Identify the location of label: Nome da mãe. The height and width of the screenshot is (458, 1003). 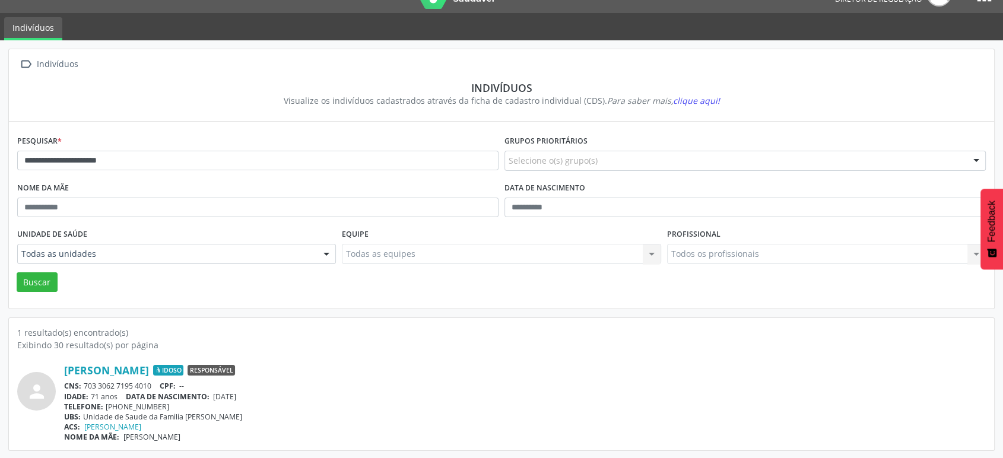
(43, 188).